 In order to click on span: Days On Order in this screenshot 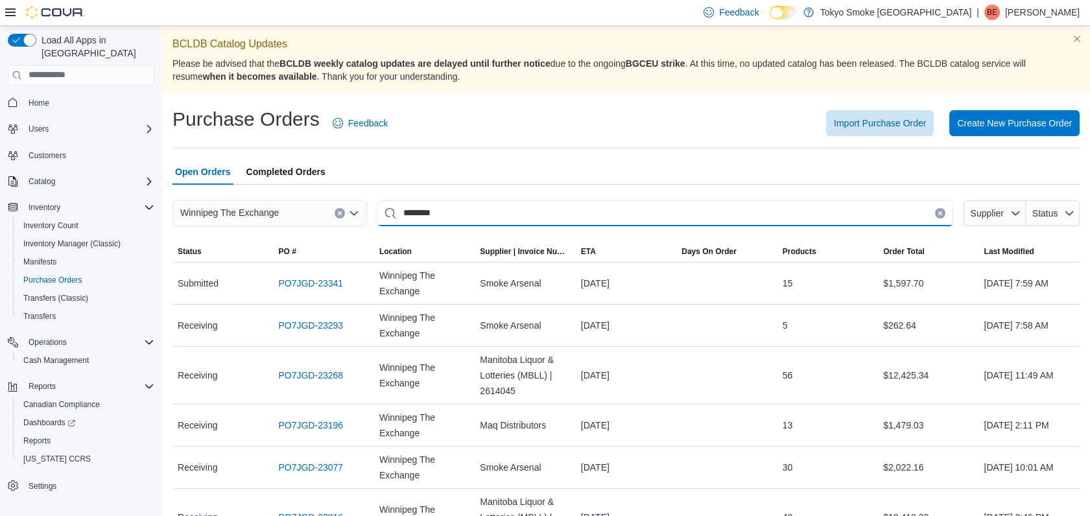, I will do `click(708, 251)`.